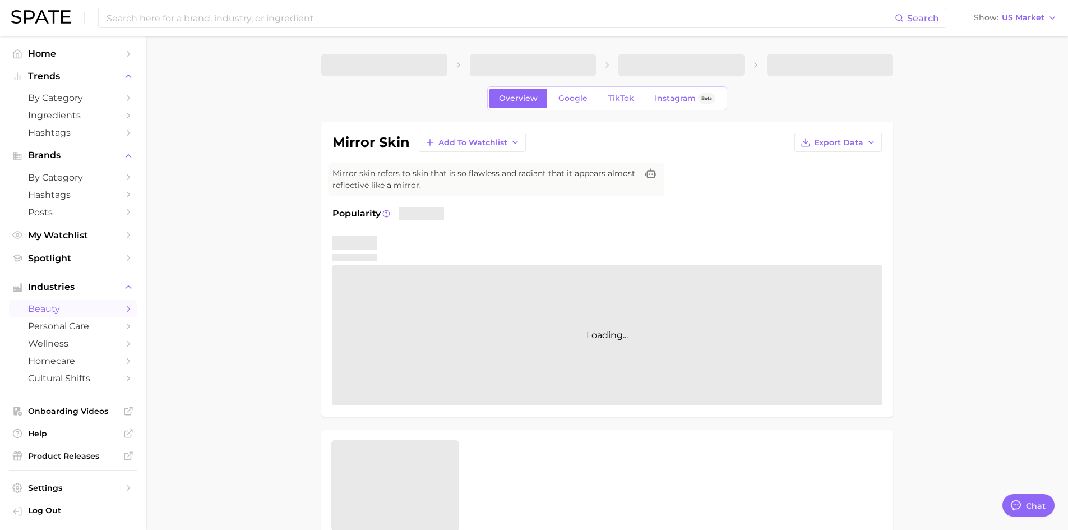  Describe the element at coordinates (518, 98) in the screenshot. I see `a: Overview` at that location.